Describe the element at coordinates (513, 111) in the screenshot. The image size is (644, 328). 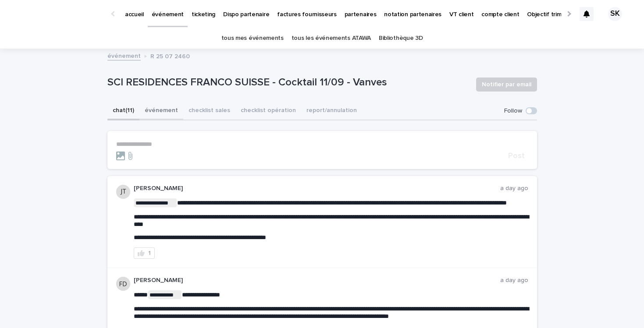
I see `p: Follow` at that location.